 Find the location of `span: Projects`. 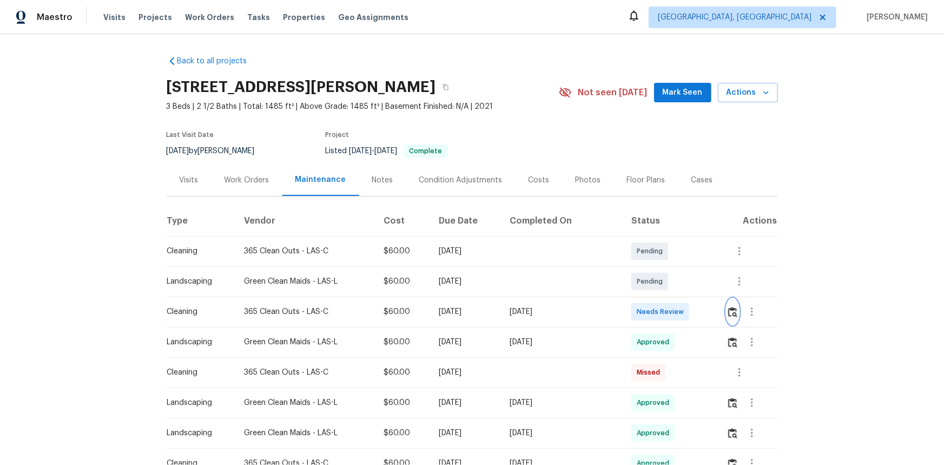

span: Projects is located at coordinates (155, 17).